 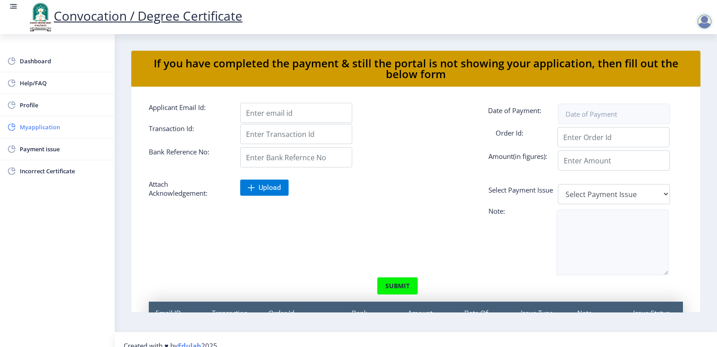 What do you see at coordinates (296, 134) in the screenshot?
I see `input: Enter Transaction Id` at bounding box center [296, 134].